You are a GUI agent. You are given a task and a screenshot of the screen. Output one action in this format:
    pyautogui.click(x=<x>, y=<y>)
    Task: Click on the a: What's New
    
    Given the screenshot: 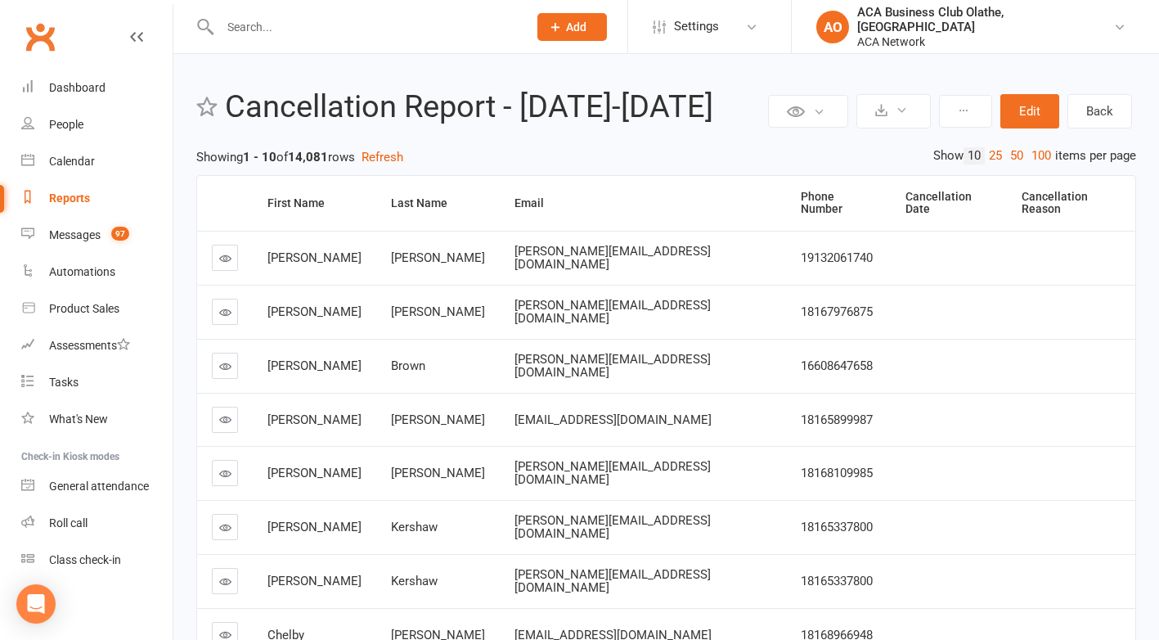 What is the action you would take?
    pyautogui.click(x=97, y=419)
    